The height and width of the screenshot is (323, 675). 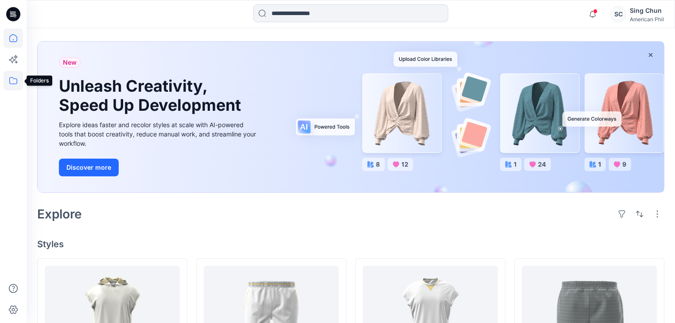 I want to click on button: Discover more, so click(x=89, y=167).